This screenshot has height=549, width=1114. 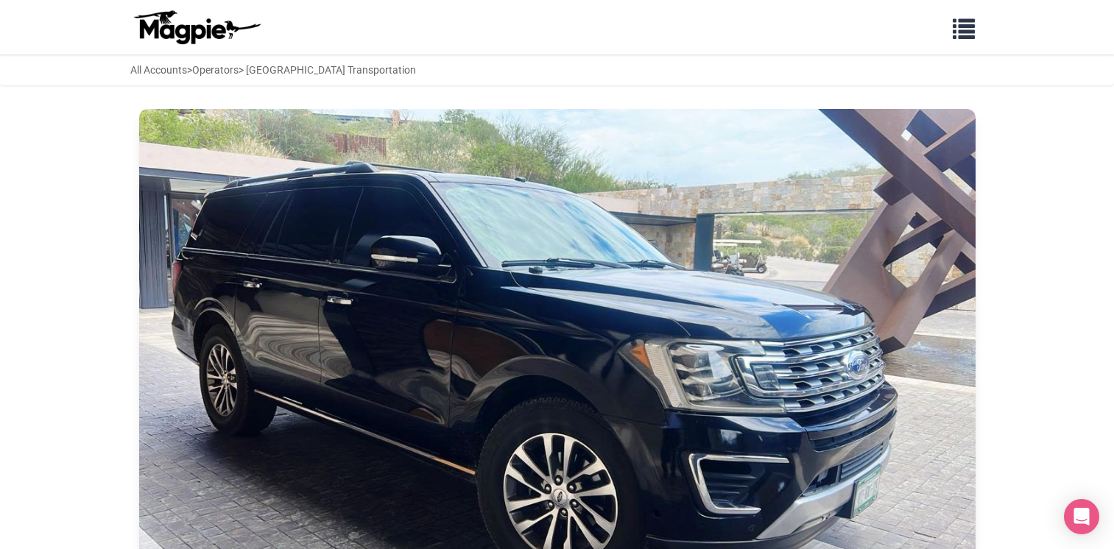 I want to click on a: All Accounts, so click(x=158, y=70).